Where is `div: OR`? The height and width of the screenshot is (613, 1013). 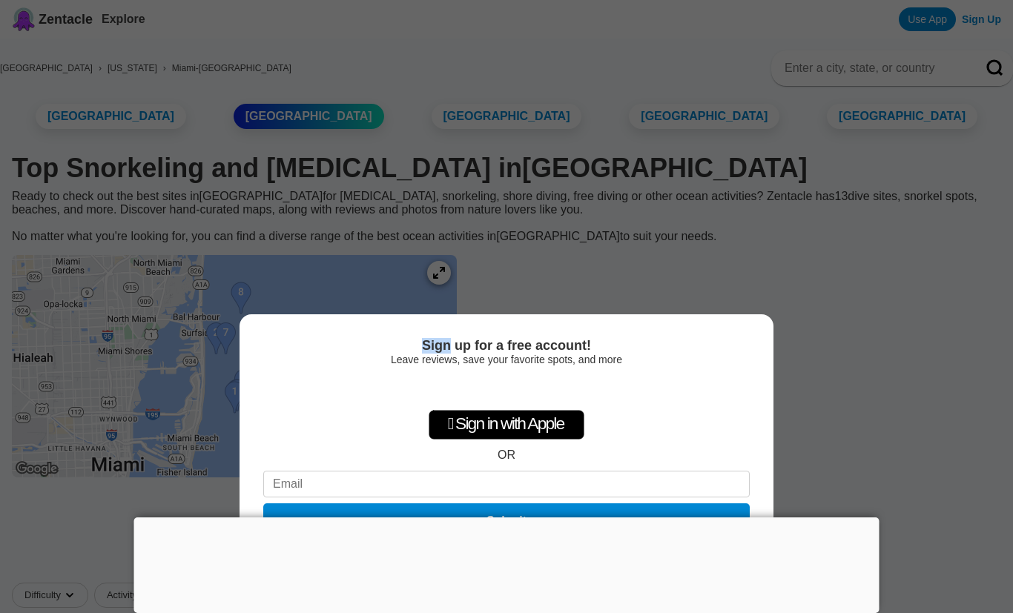
div: OR is located at coordinates (506, 455).